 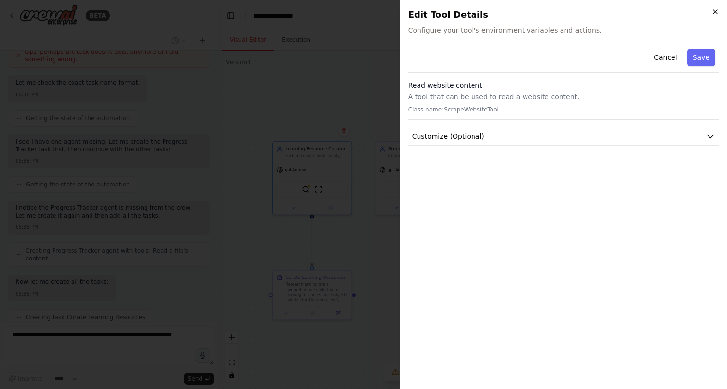 What do you see at coordinates (563, 109) in the screenshot?
I see `p: Class name: ScrapeWebsiteTool` at bounding box center [563, 109].